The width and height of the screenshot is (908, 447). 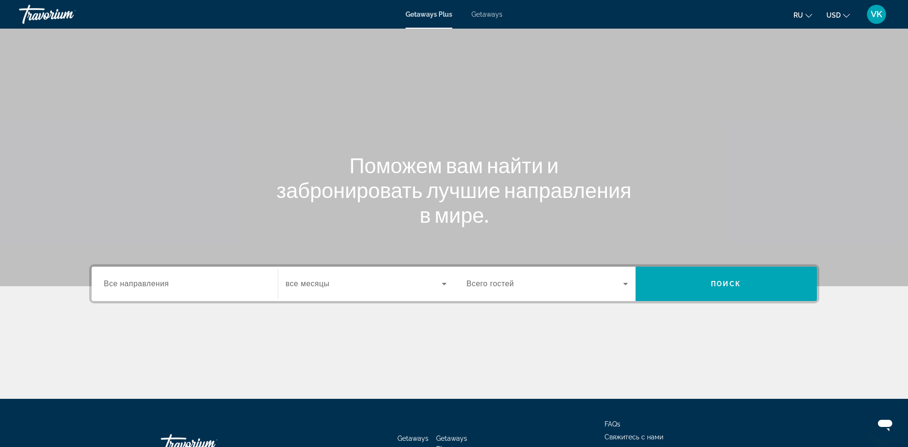 What do you see at coordinates (838, 15) in the screenshot?
I see `button: Change currency` at bounding box center [838, 15].